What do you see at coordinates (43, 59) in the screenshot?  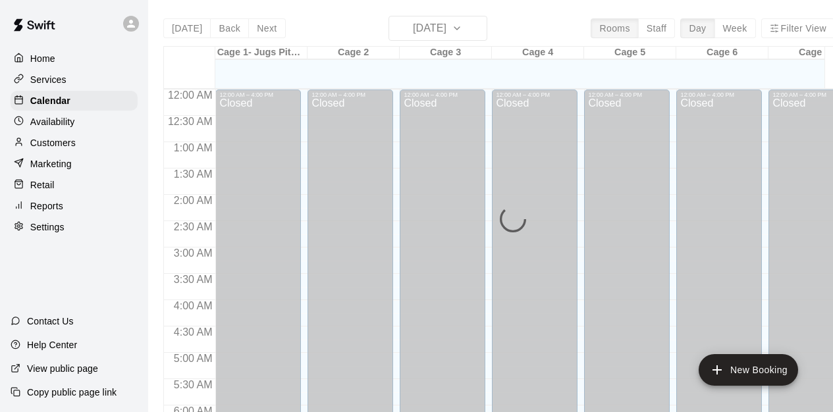 I see `p: Home` at bounding box center [43, 59].